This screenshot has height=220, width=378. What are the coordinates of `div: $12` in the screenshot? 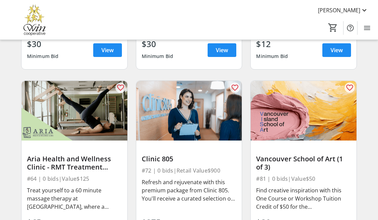 It's located at (272, 44).